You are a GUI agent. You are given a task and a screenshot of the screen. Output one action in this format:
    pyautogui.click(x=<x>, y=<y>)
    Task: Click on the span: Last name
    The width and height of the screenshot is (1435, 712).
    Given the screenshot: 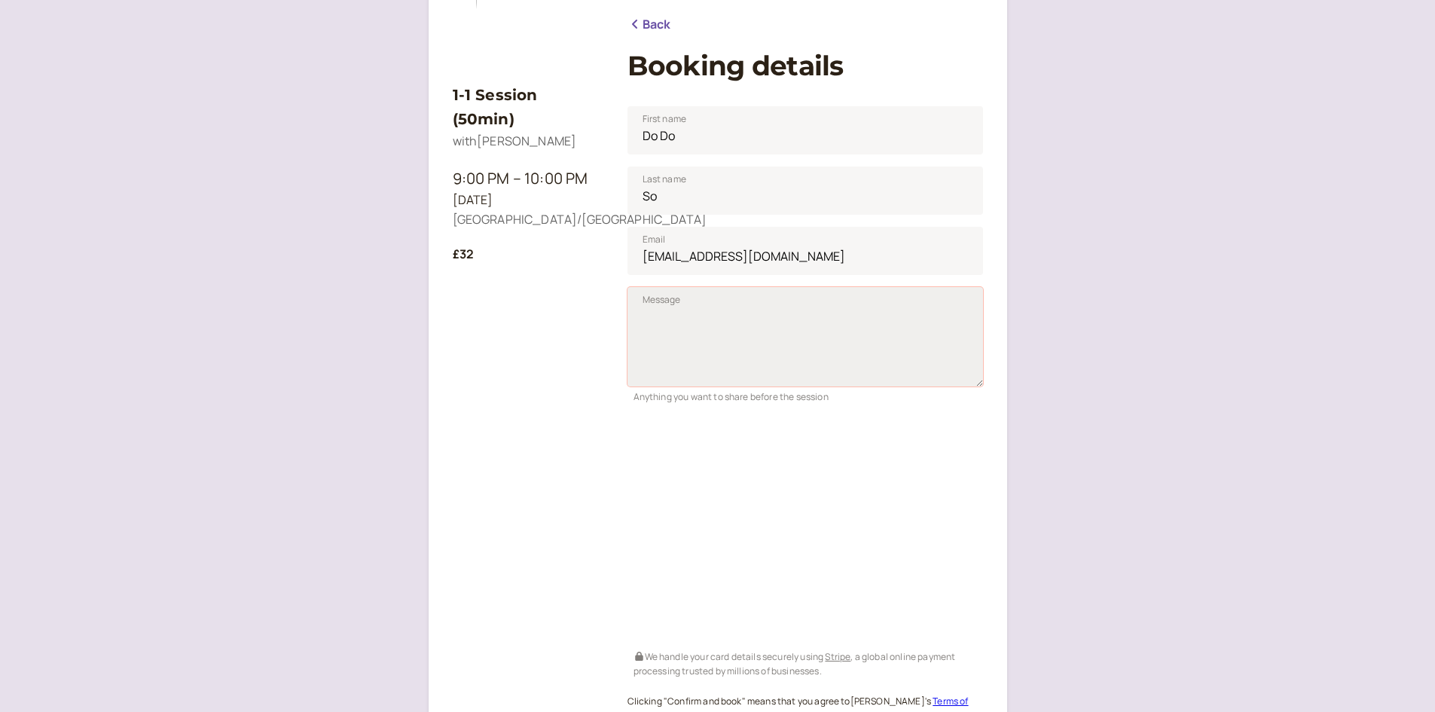 What is the action you would take?
    pyautogui.click(x=665, y=179)
    